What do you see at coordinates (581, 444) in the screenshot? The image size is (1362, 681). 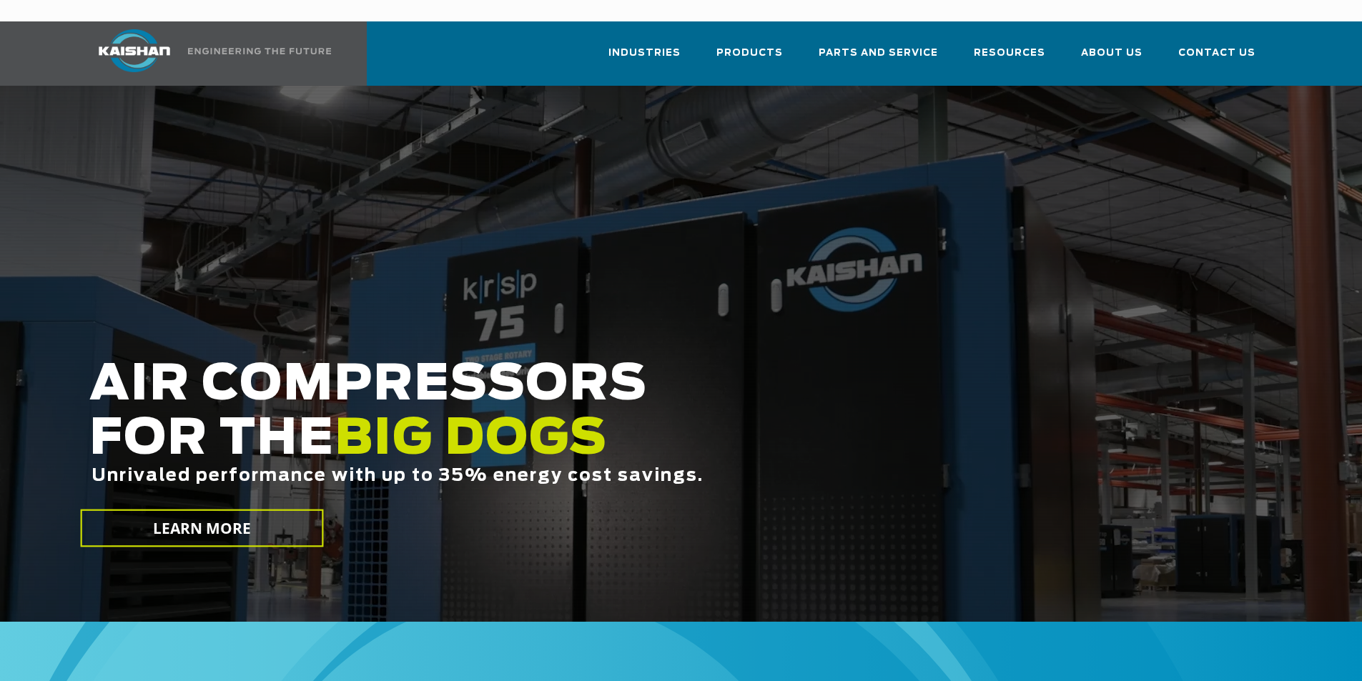 I see `h2: AIR COMPRESSORS FOR THE` at bounding box center [581, 444].